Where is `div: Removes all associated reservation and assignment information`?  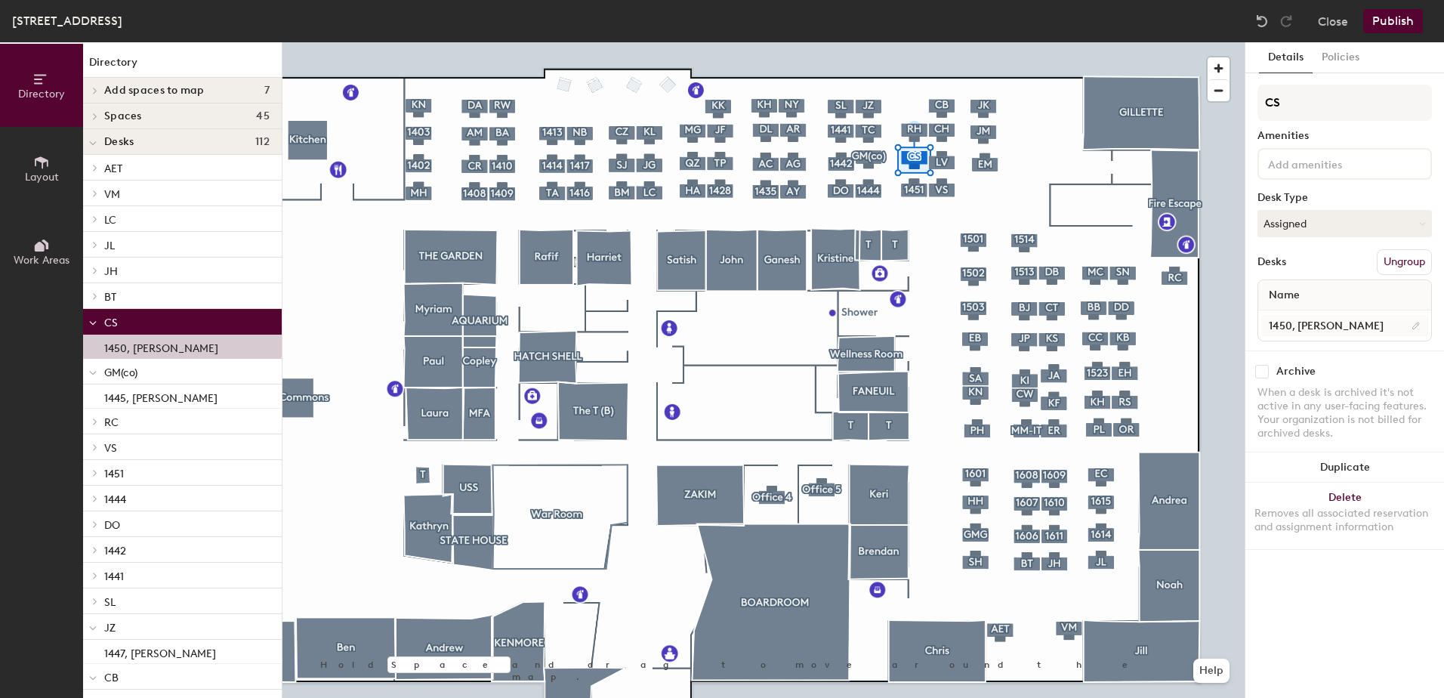
div: Removes all associated reservation and assignment information is located at coordinates (1344, 520).